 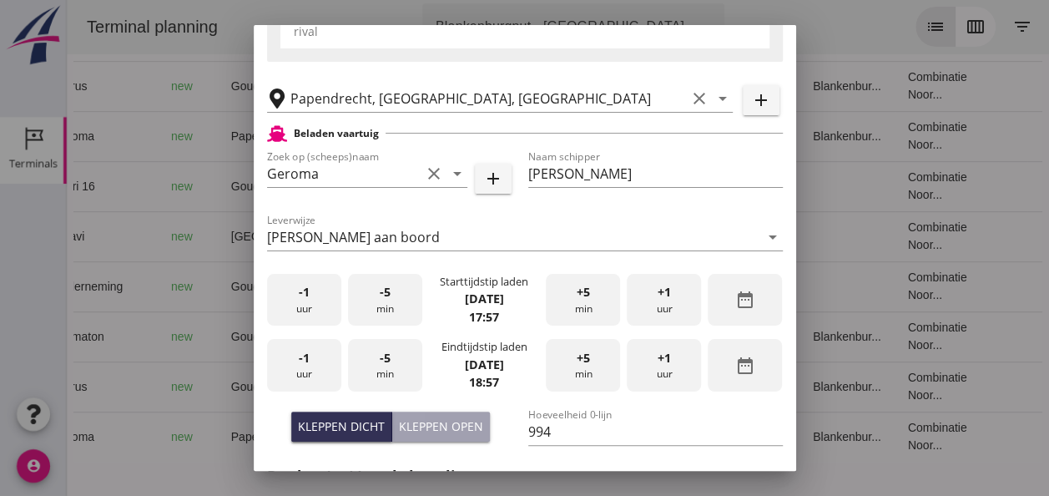 What do you see at coordinates (484, 316) in the screenshot?
I see `strong: 17:57` at bounding box center [484, 316].